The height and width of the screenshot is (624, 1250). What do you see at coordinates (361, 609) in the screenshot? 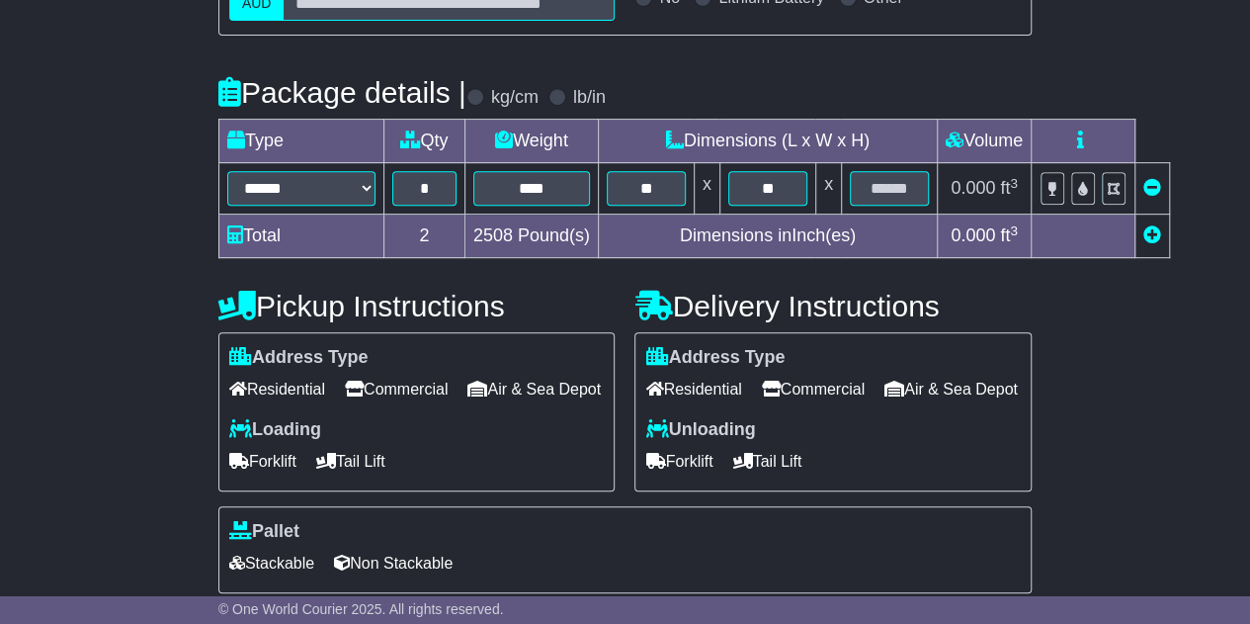
I see `span: © One World Courier 2025. All rights reserved.` at bounding box center [361, 609].